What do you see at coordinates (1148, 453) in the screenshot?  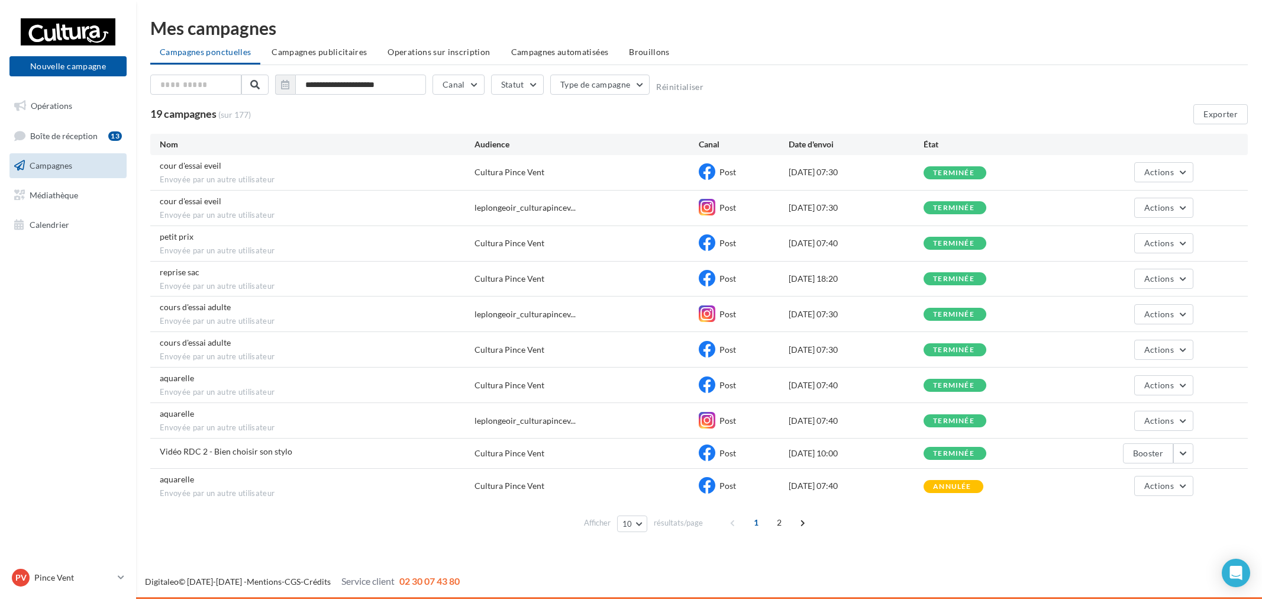 I see `button: Booster` at bounding box center [1148, 453].